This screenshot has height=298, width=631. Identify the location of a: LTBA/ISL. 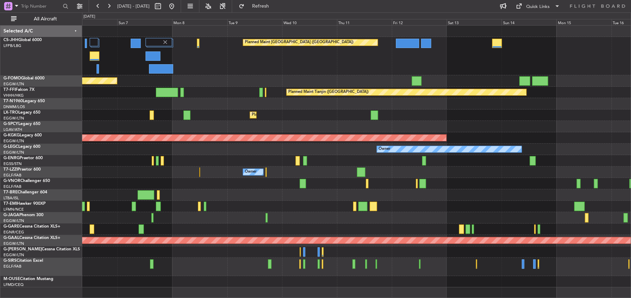
(11, 198).